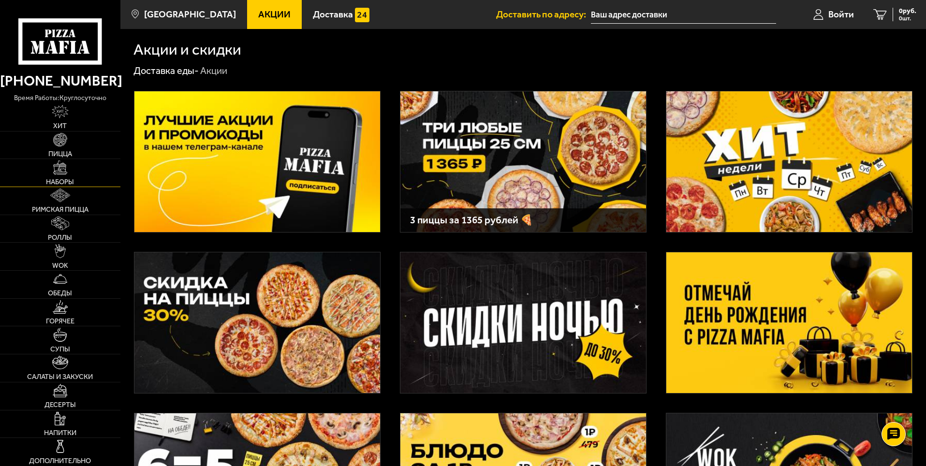  Describe the element at coordinates (60, 266) in the screenshot. I see `span: WOK` at that location.